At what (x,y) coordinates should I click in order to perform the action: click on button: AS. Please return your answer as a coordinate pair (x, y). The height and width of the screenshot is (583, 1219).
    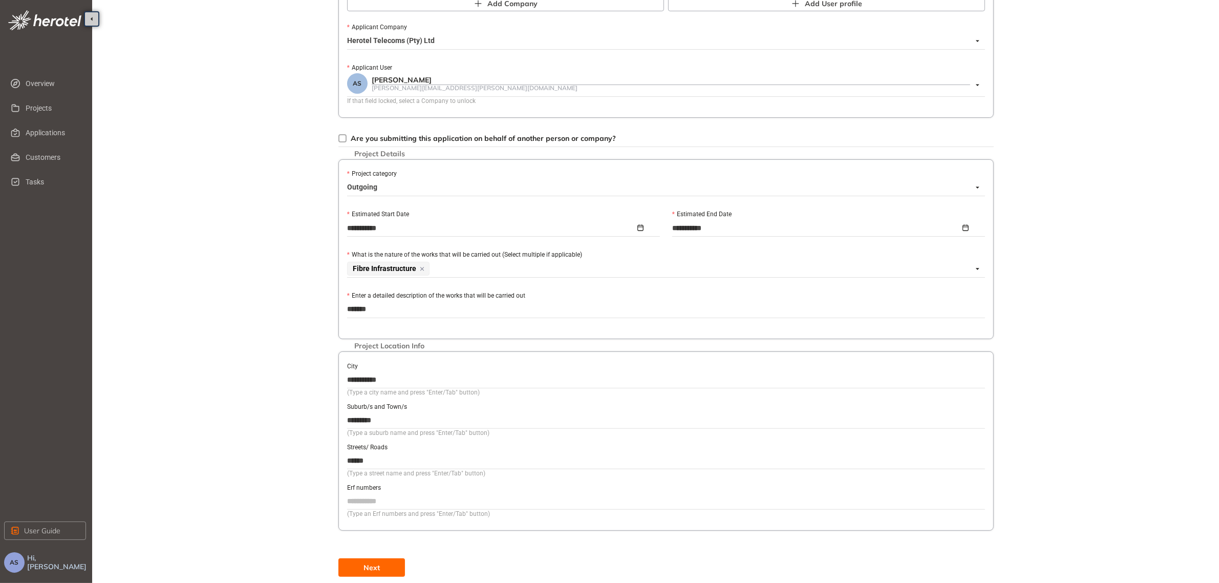
    Looking at the image, I should click on (14, 562).